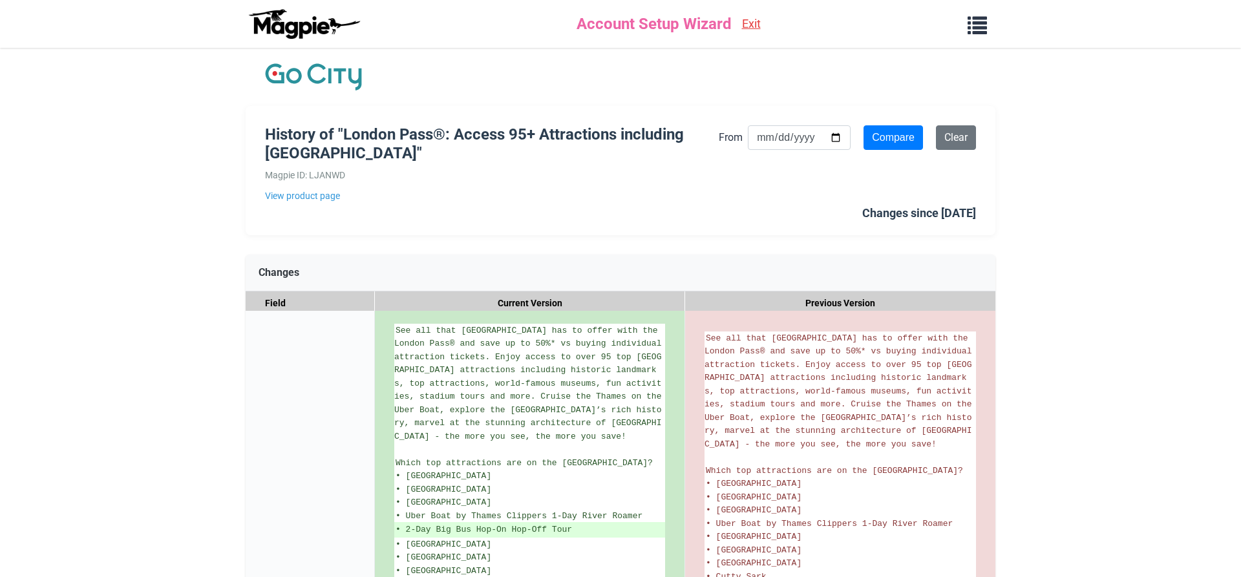  Describe the element at coordinates (751, 24) in the screenshot. I see `a: Exit` at that location.